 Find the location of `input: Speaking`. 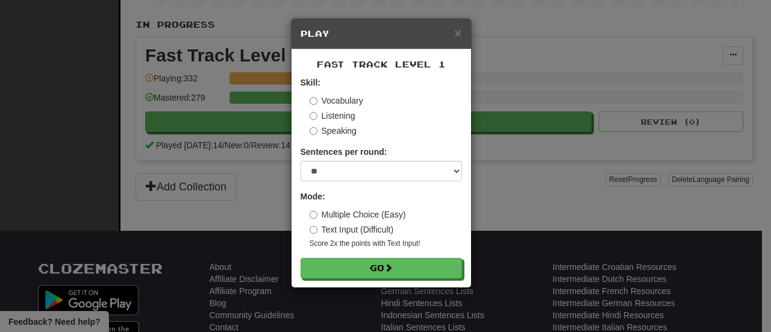

input: Speaking is located at coordinates (313, 131).